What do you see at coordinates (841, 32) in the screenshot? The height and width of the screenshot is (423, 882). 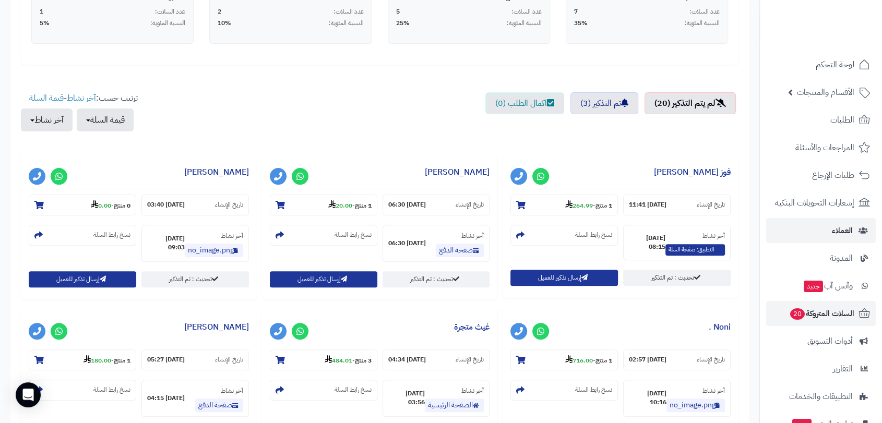 I see `img: logo-2.png` at bounding box center [841, 32].